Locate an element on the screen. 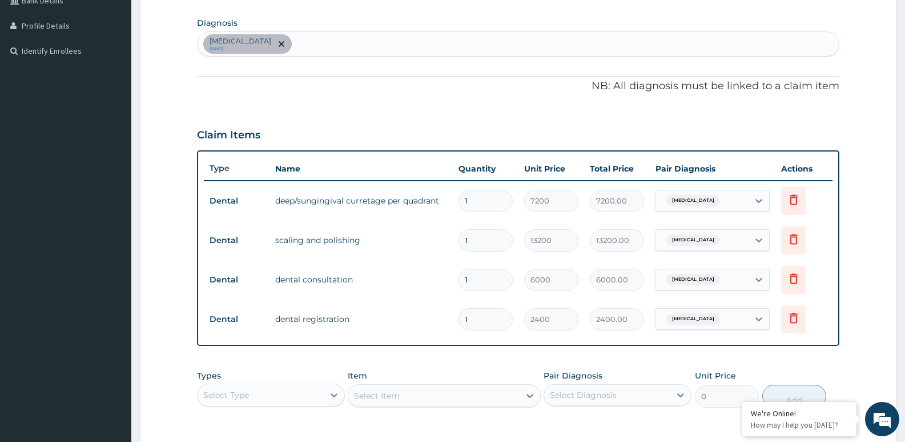 The image size is (905, 442). label: Unit Price is located at coordinates (716, 375).